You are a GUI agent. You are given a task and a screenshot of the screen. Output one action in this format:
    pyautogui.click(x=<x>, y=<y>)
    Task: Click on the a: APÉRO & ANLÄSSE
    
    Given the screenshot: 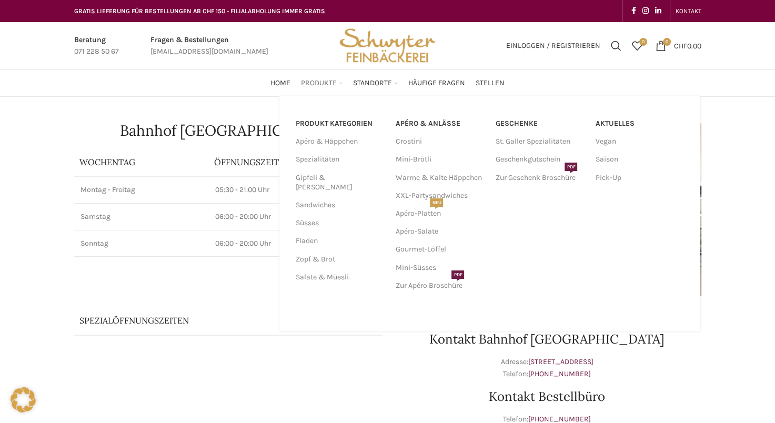 What is the action you would take?
    pyautogui.click(x=440, y=124)
    